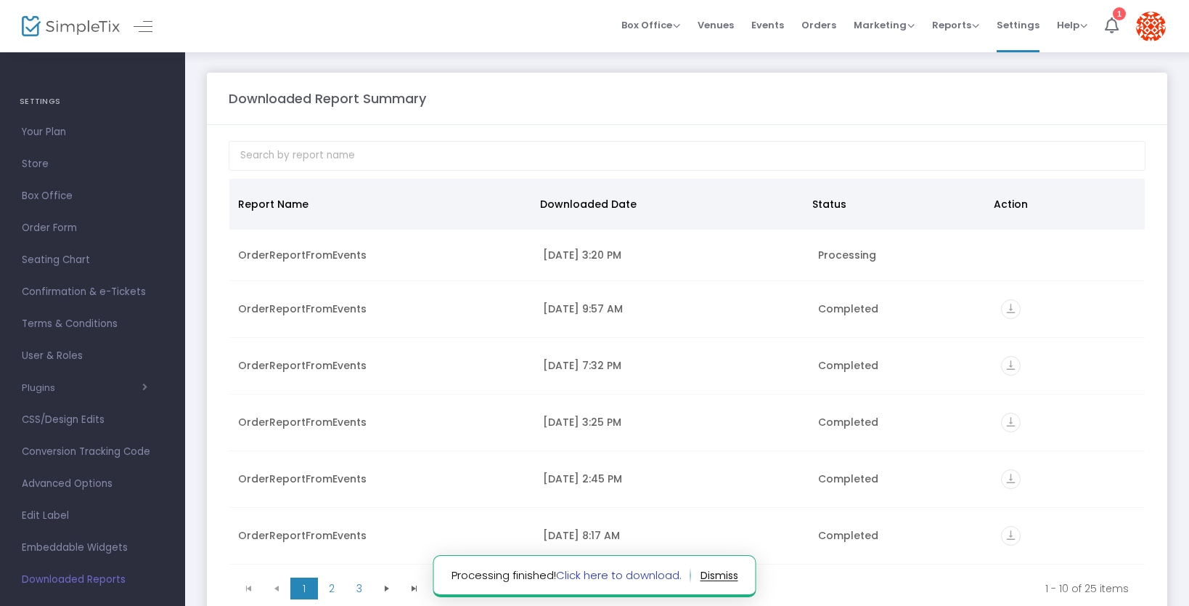 This screenshot has height=606, width=1189. I want to click on div: 10/12/2025 9:57 AM, so click(672, 309).